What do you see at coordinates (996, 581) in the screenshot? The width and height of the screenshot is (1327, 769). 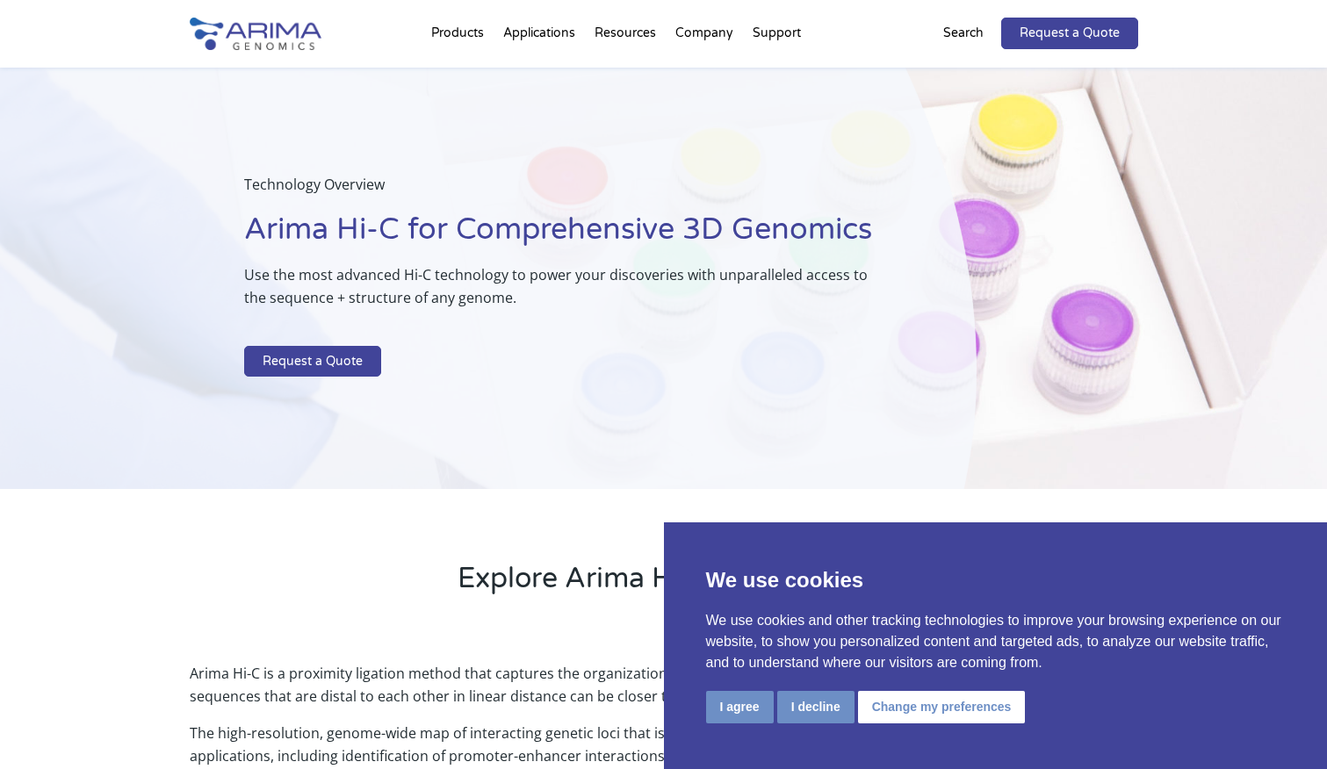 I see `p: We use cookies` at bounding box center [996, 581].